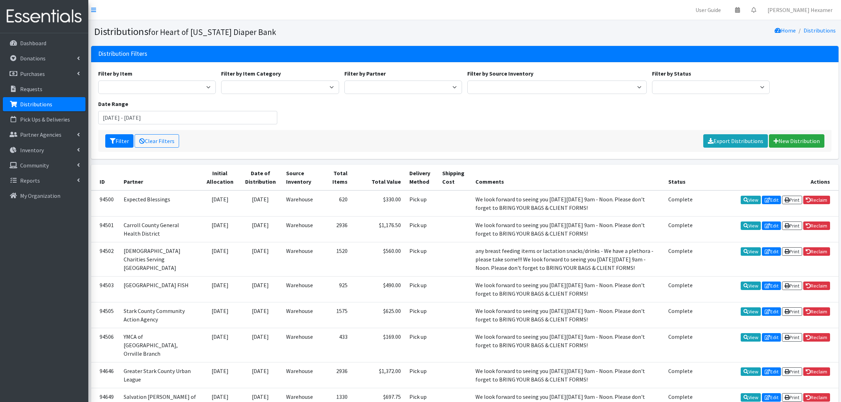  Describe the element at coordinates (301, 177) in the screenshot. I see `th: Source Inventory` at that location.